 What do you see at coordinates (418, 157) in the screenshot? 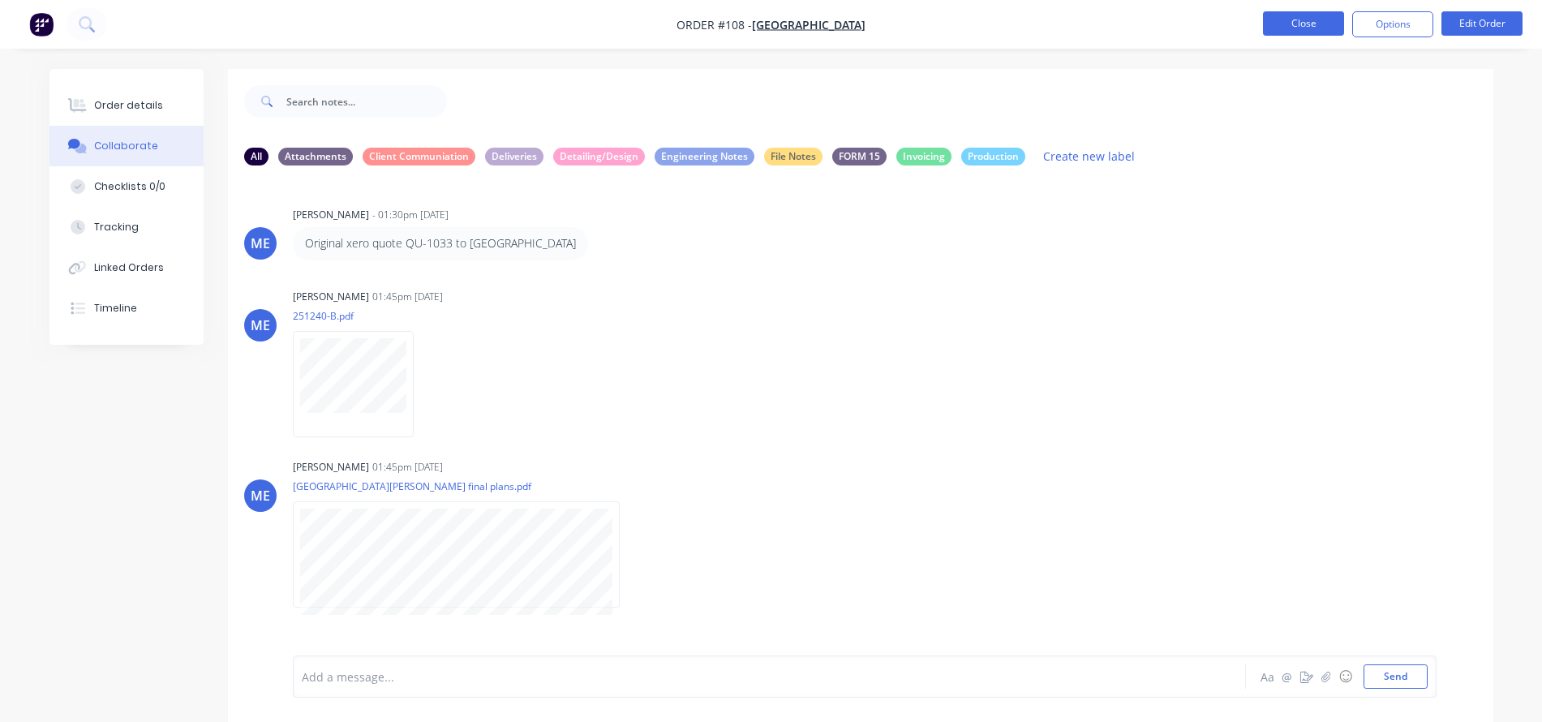
I see `div: Client Communiation` at bounding box center [418, 157].